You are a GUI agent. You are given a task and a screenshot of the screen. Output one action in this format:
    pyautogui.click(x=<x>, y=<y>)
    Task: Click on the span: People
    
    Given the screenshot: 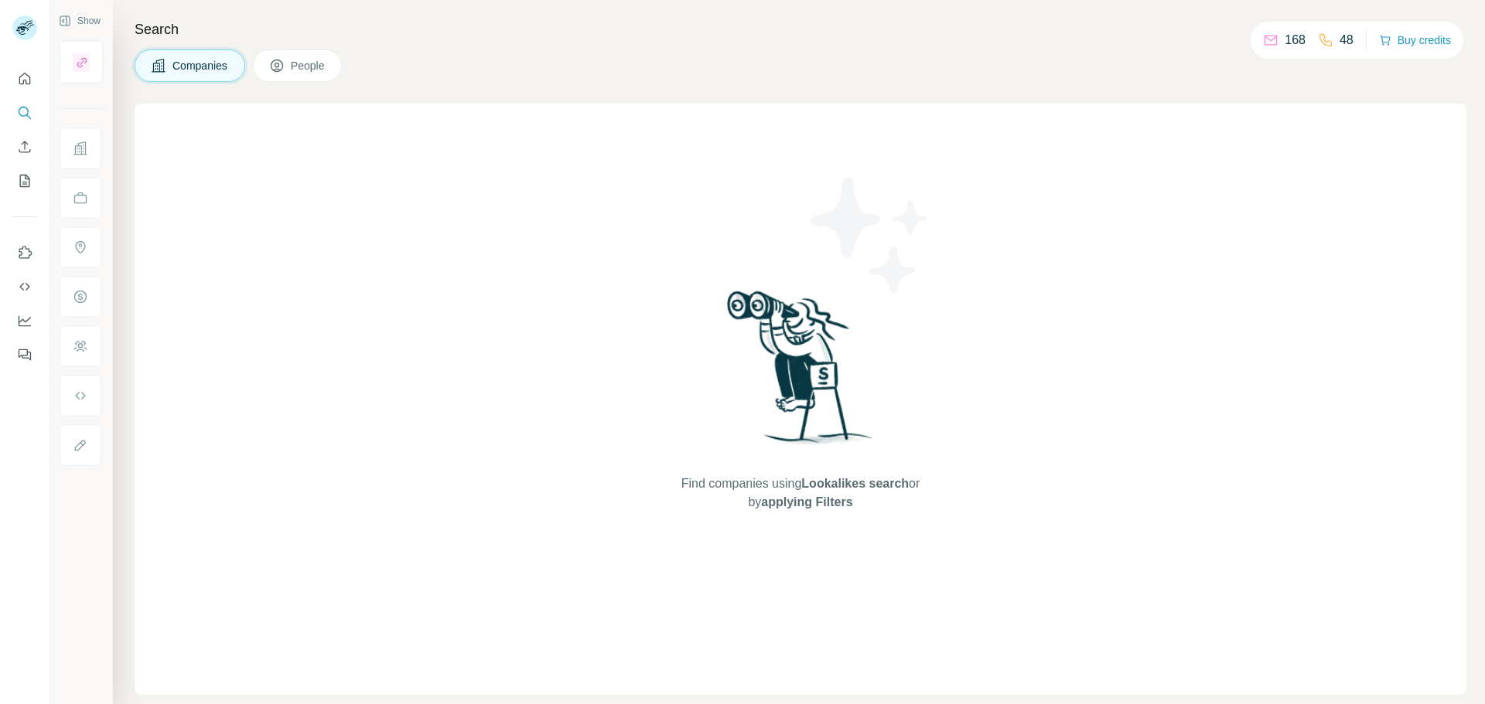 What is the action you would take?
    pyautogui.click(x=309, y=66)
    